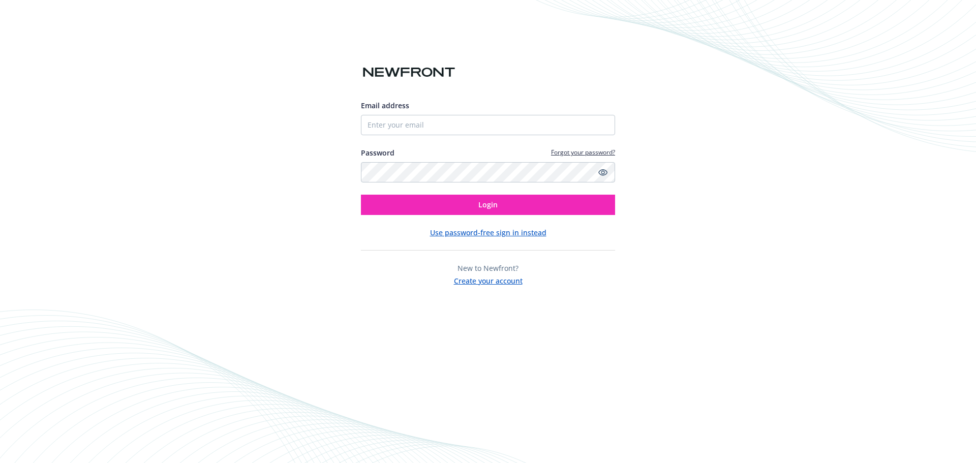 Image resolution: width=976 pixels, height=463 pixels. What do you see at coordinates (488, 125) in the screenshot?
I see `input: Enter your email` at bounding box center [488, 125].